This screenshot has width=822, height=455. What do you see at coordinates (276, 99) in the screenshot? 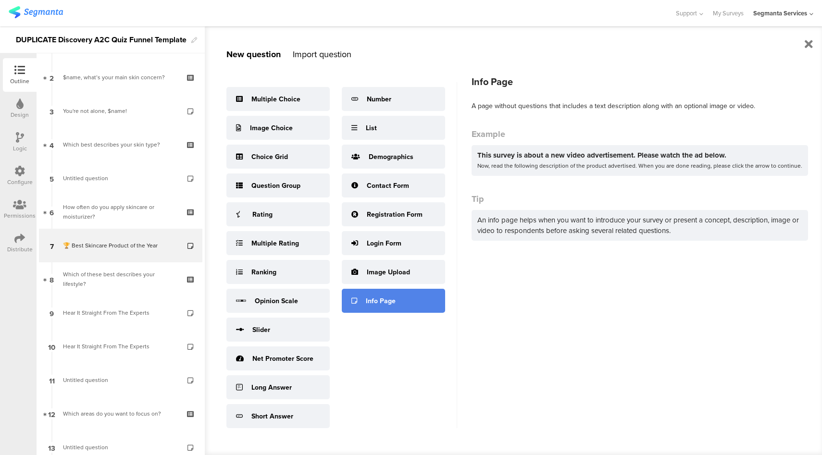
I see `div: Multiple Choice` at bounding box center [276, 99].